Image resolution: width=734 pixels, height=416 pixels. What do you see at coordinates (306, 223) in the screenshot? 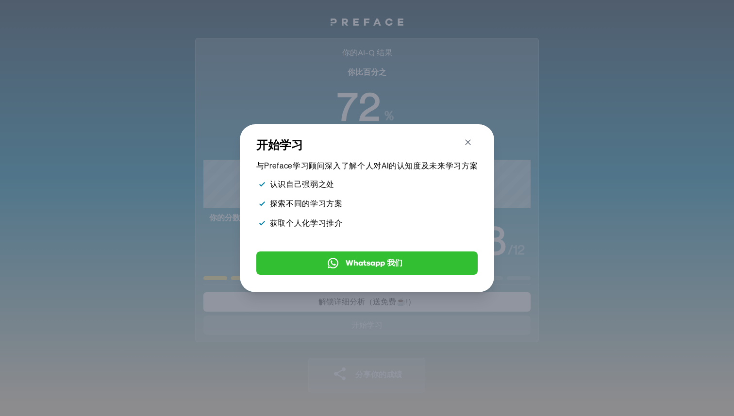
I see `font: 获取个人化学习推介` at bounding box center [306, 223].